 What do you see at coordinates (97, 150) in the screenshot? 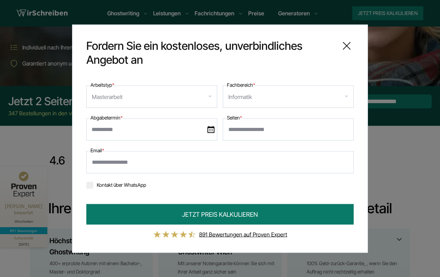
I see `label: Email` at bounding box center [97, 150].